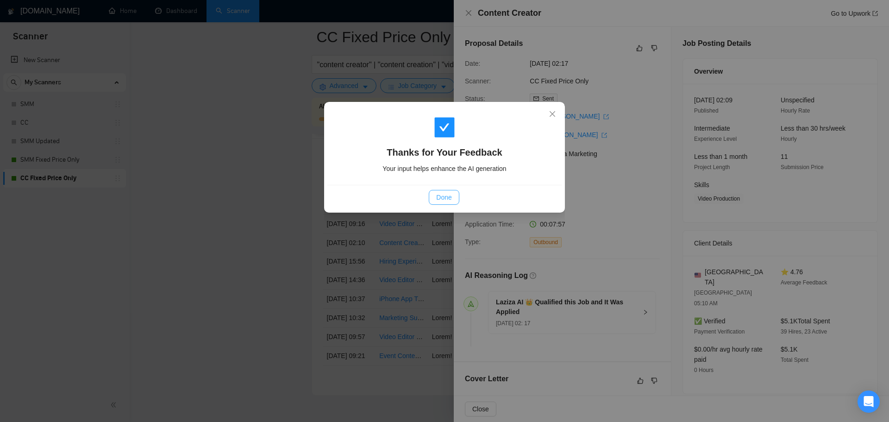 The width and height of the screenshot is (889, 422). Describe the element at coordinates (553, 114) in the screenshot. I see `span: close` at that location.